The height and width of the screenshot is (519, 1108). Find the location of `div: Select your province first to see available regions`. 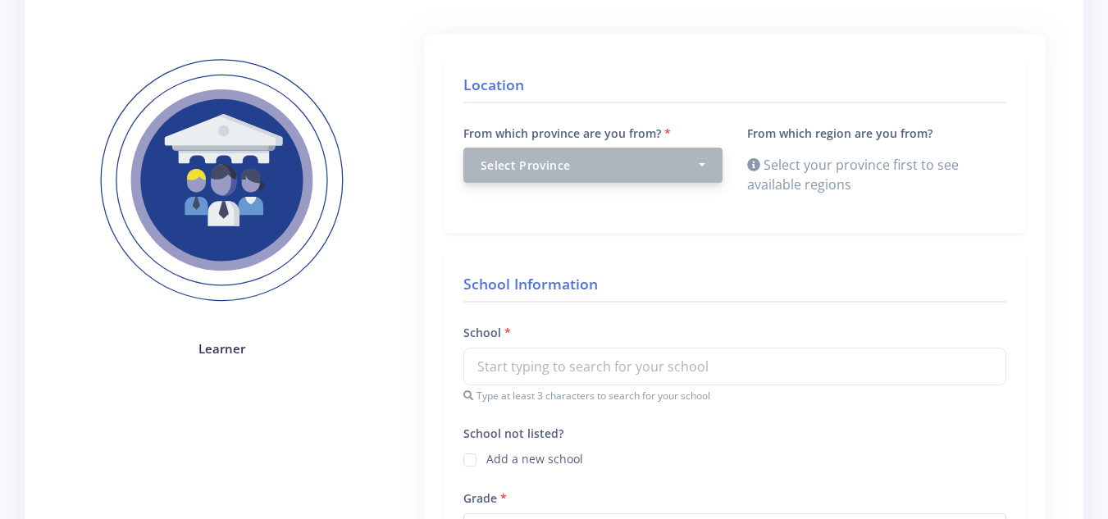

div: Select your province first to see available regions is located at coordinates (877, 175).